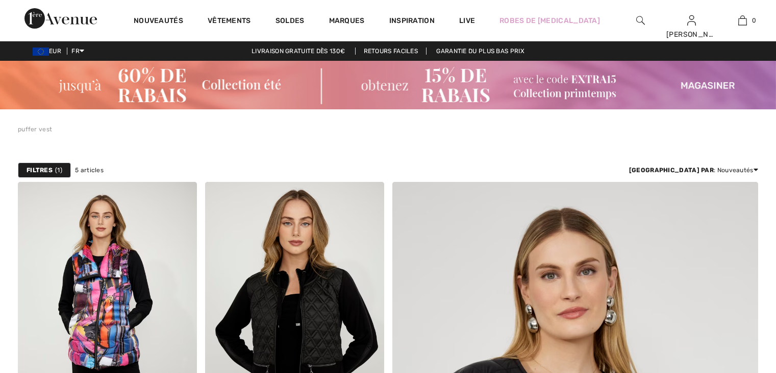 This screenshot has width=776, height=373. What do you see at coordinates (743, 20) in the screenshot?
I see `a: 0` at bounding box center [743, 20].